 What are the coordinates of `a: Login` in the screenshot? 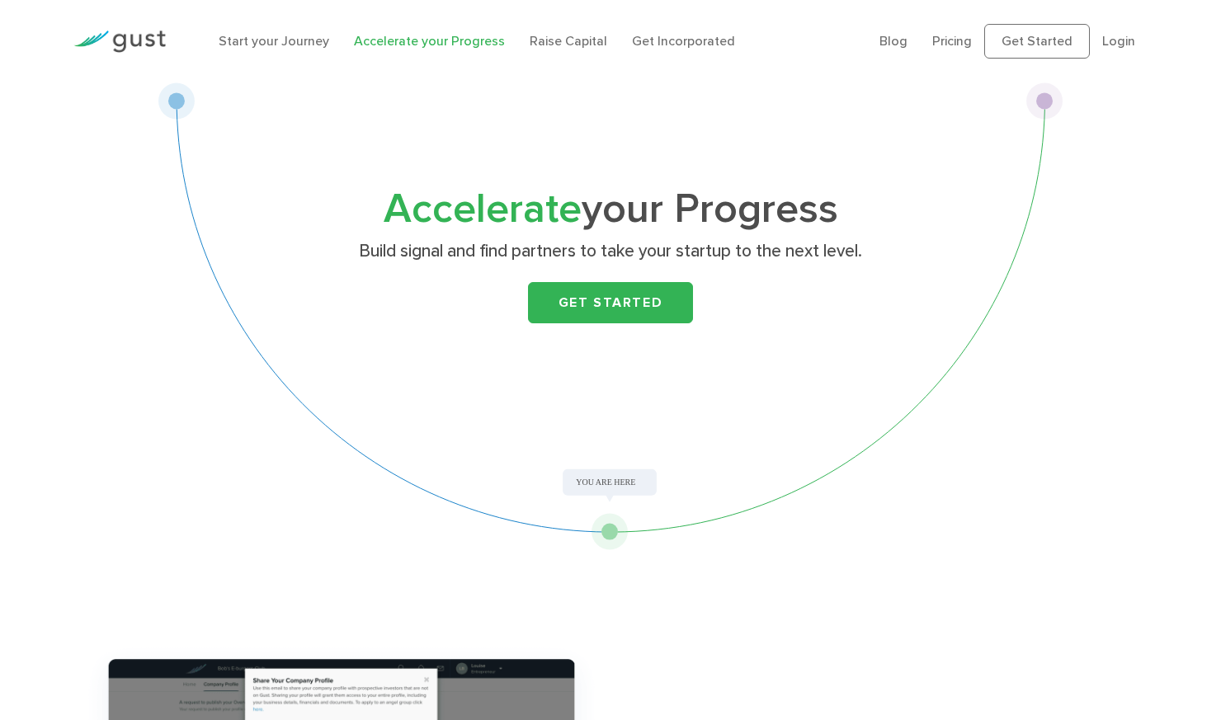 It's located at (1119, 40).